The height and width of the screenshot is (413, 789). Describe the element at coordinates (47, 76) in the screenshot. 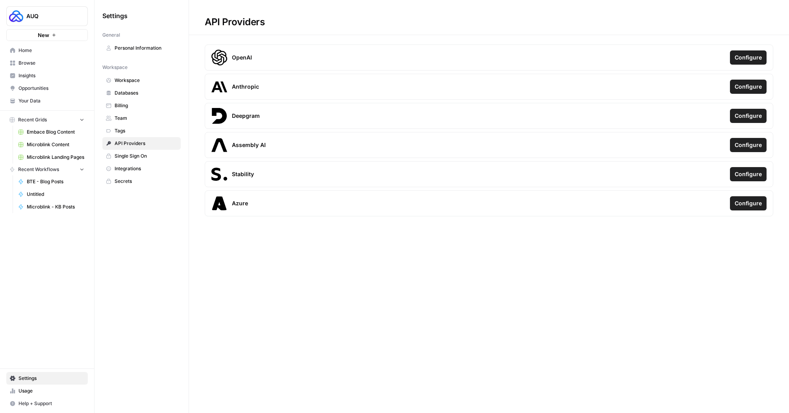

I see `a: Insights` at that location.